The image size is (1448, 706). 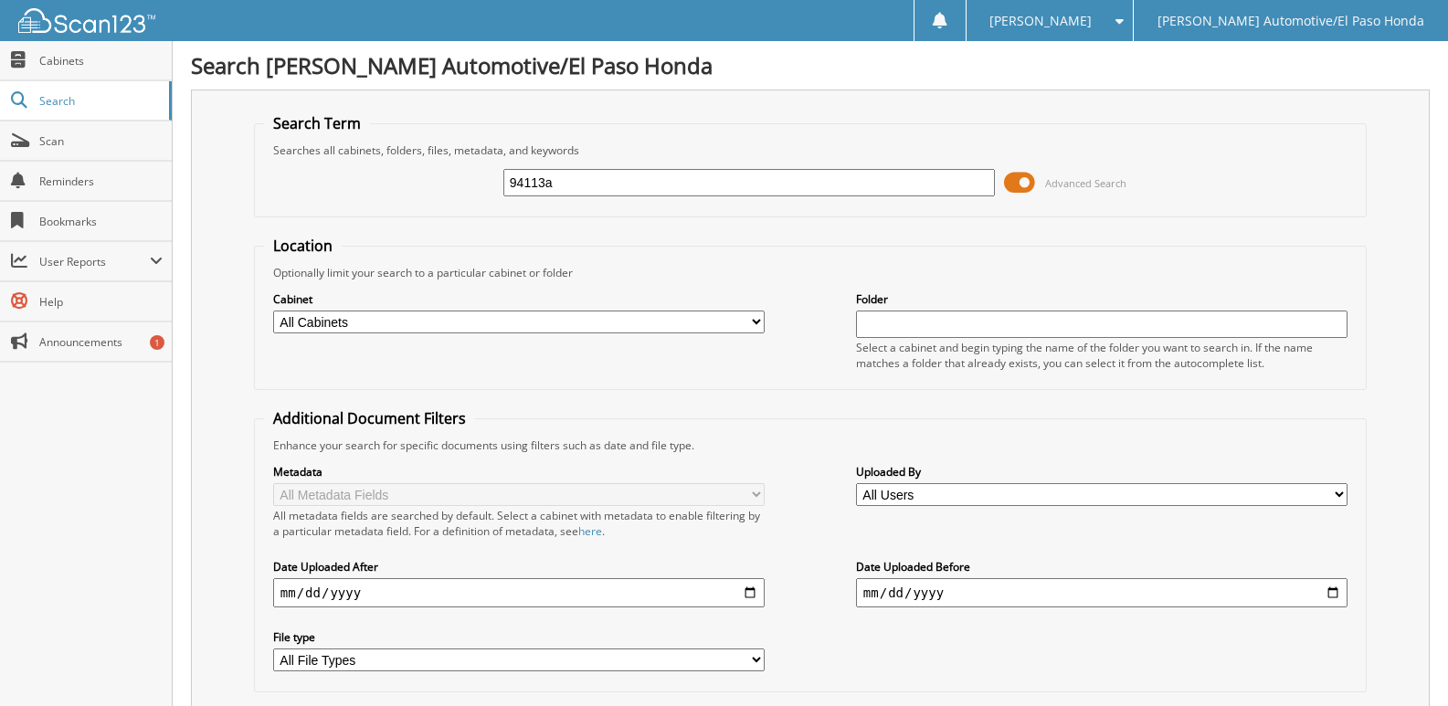 I want to click on div: 1, so click(x=157, y=343).